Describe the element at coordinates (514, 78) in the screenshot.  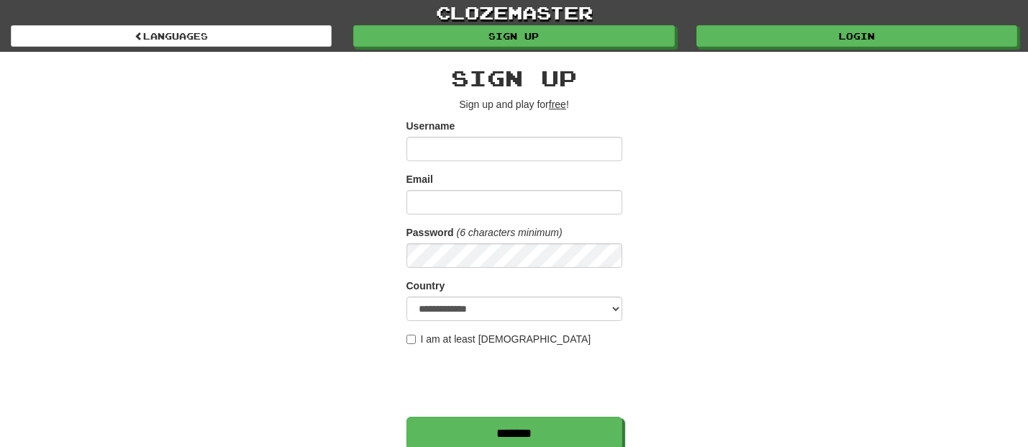
I see `h2: Sign up` at that location.